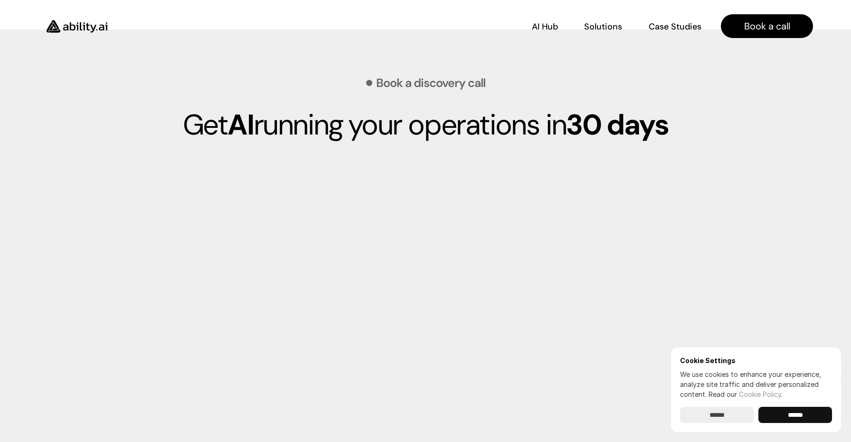 The height and width of the screenshot is (442, 851). What do you see at coordinates (746, 394) in the screenshot?
I see `span: Read our .` at bounding box center [746, 394].